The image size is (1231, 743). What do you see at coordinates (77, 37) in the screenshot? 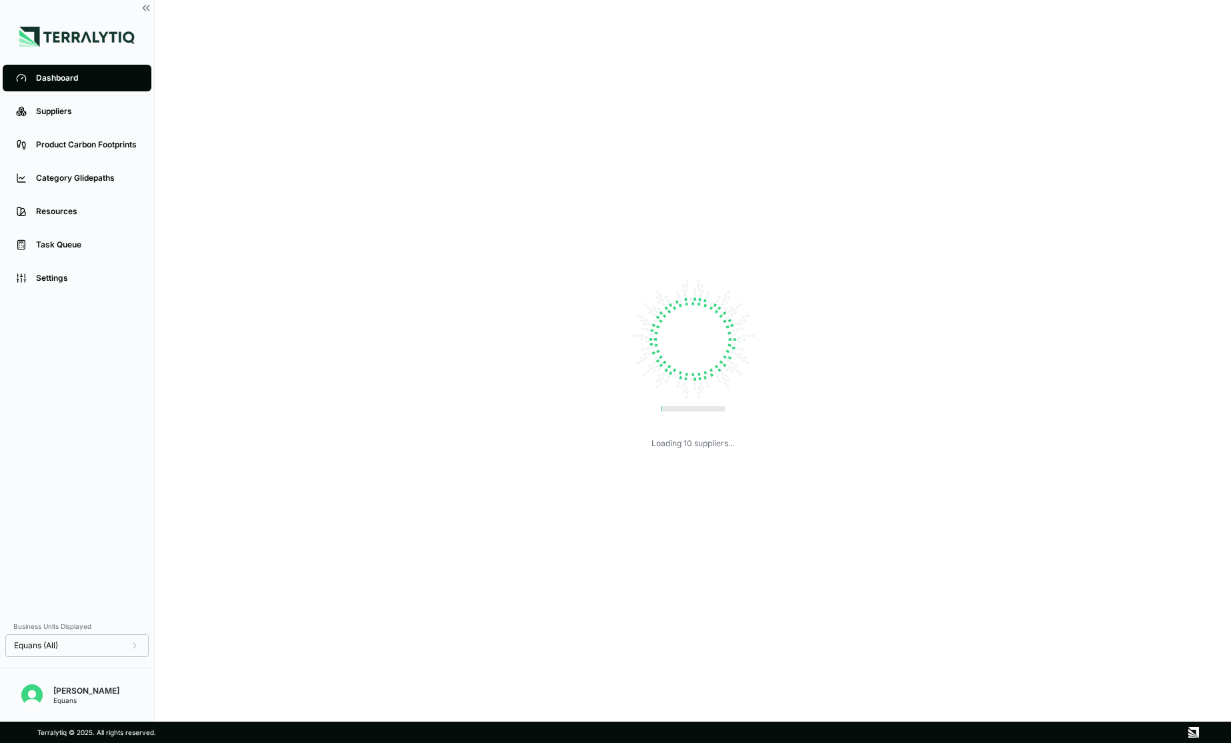
I see `img: Logo` at bounding box center [77, 37].